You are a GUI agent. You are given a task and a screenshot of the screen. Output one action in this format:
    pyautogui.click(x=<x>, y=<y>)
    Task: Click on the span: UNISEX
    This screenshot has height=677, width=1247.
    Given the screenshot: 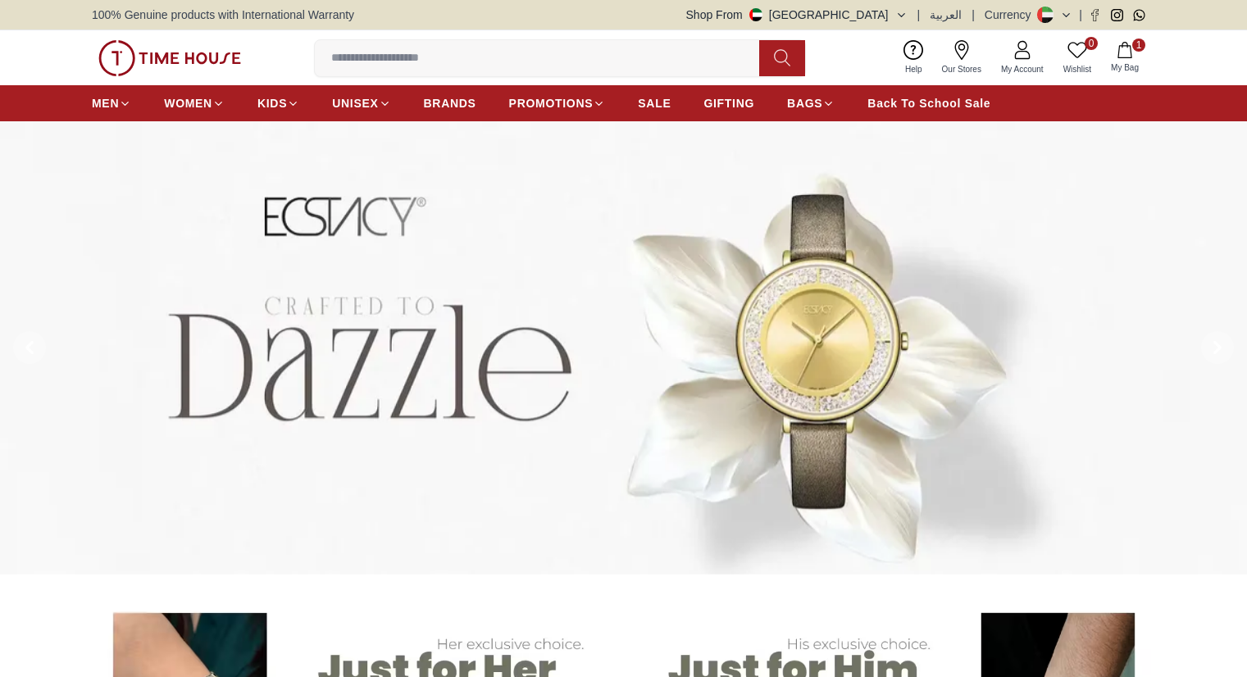 What is the action you would take?
    pyautogui.click(x=355, y=103)
    